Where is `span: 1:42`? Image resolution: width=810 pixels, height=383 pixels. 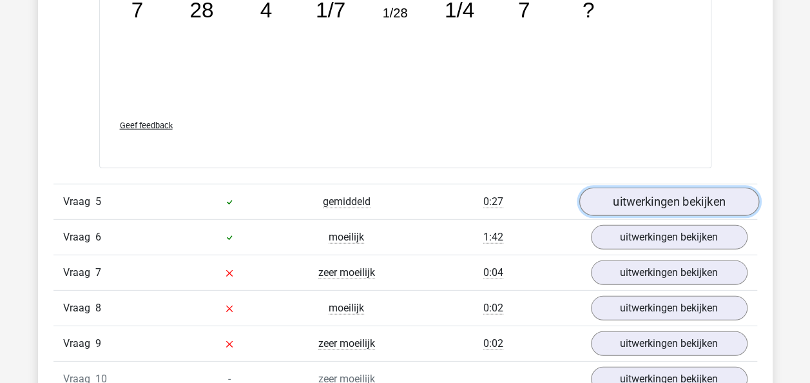
span: 1:42 is located at coordinates (493, 237).